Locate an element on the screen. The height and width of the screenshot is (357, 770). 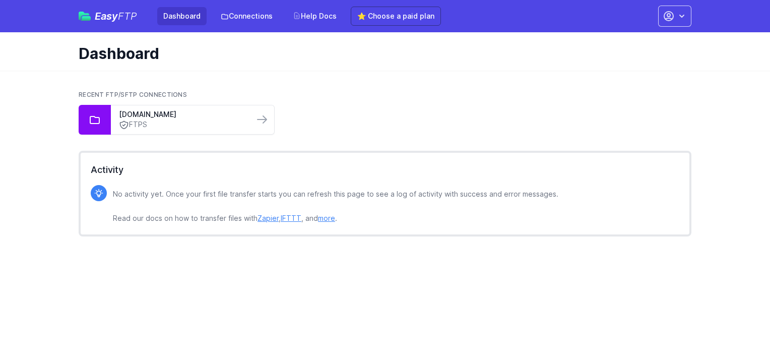
a: more is located at coordinates (326, 218).